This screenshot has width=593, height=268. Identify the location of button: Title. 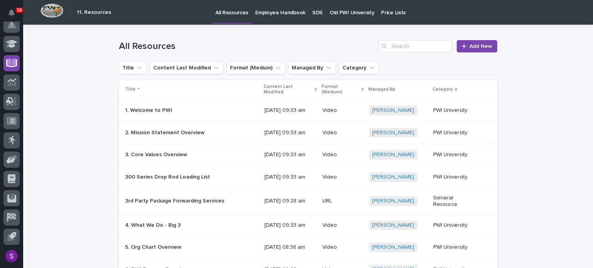
(133, 68).